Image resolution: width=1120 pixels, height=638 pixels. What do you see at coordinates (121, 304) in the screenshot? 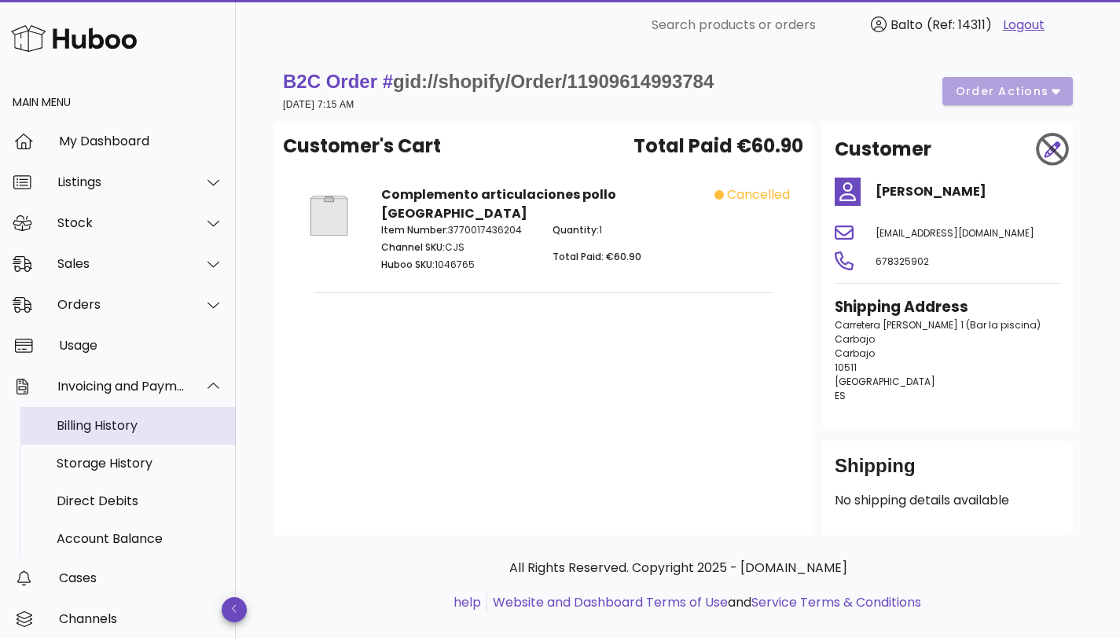
I see `div: Orders` at bounding box center [121, 304].